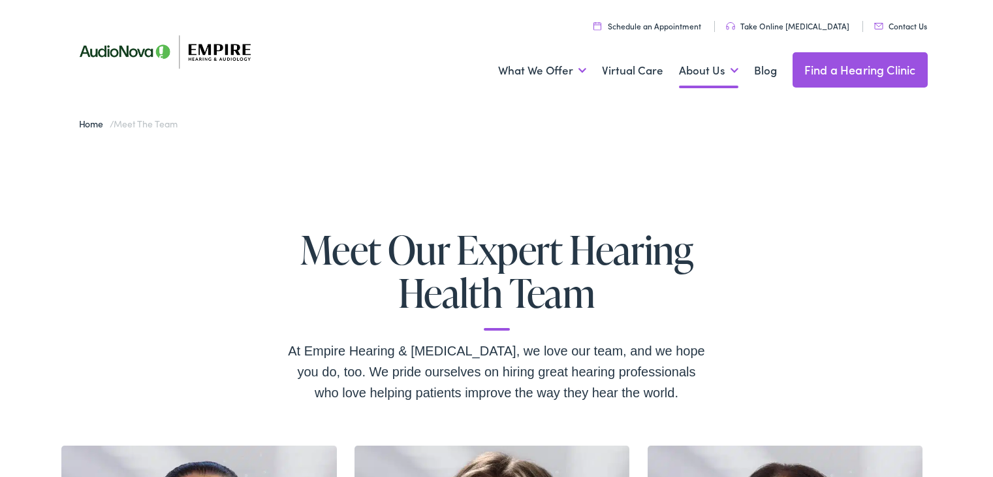  I want to click on a: About Us, so click(709, 71).